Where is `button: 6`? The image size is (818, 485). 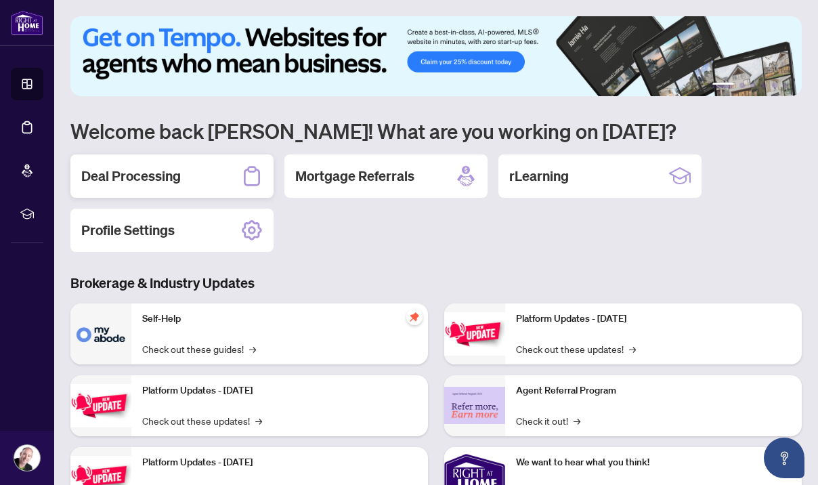
button: 6 is located at coordinates (785, 85).